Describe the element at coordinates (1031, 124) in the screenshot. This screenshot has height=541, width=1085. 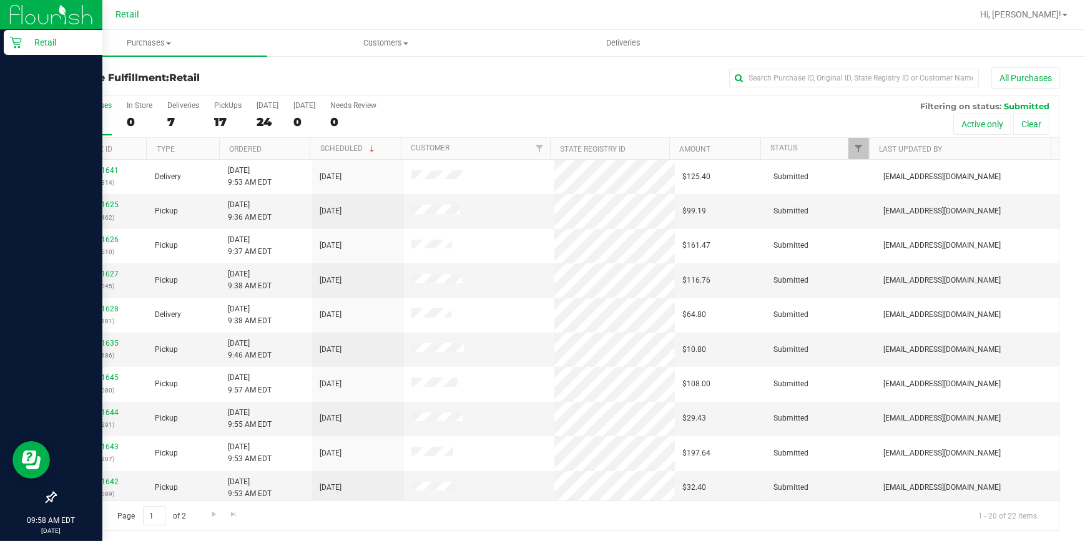
I see `button: Clear` at that location.